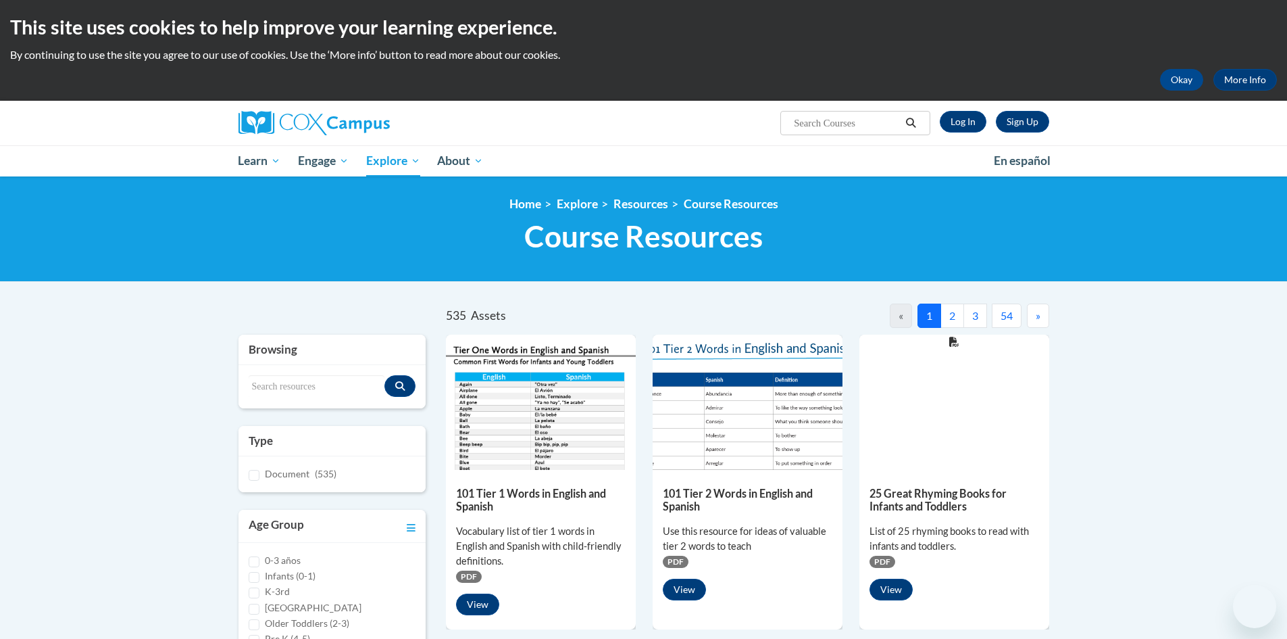 This screenshot has width=1287, height=639. I want to click on a: Register, so click(1022, 122).